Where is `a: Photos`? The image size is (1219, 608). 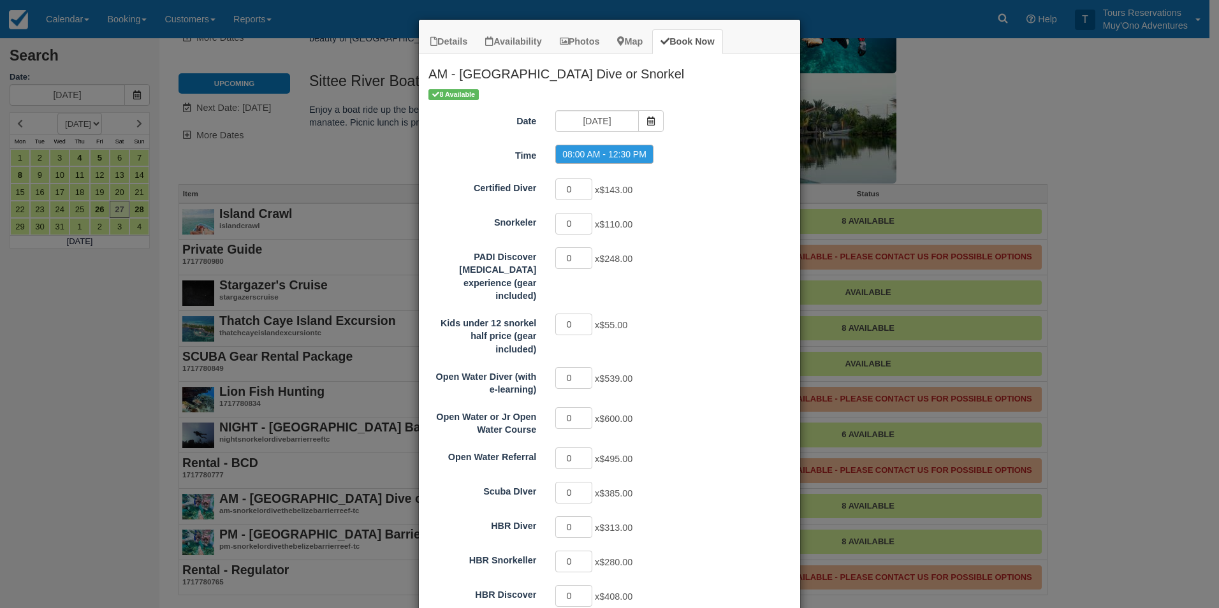 a: Photos is located at coordinates (580, 41).